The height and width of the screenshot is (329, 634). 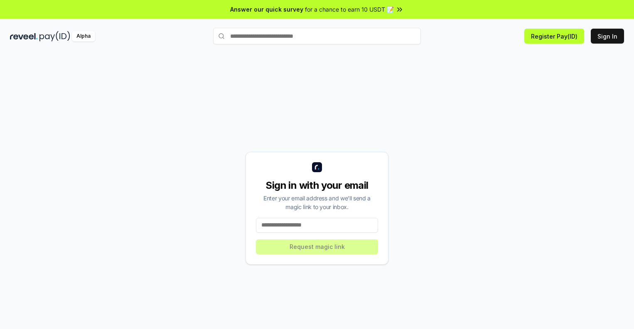 What do you see at coordinates (267, 9) in the screenshot?
I see `span: Answer our quick survey` at bounding box center [267, 9].